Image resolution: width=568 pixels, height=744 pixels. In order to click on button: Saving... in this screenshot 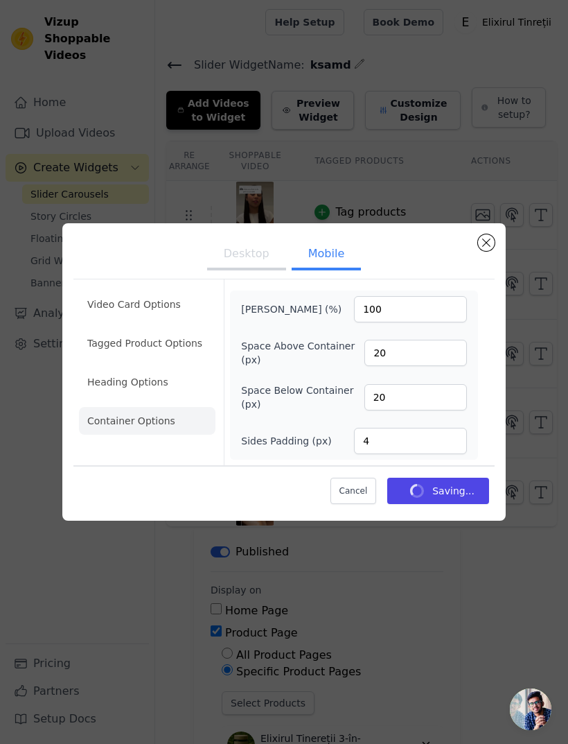, I will do `click(438, 491)`.